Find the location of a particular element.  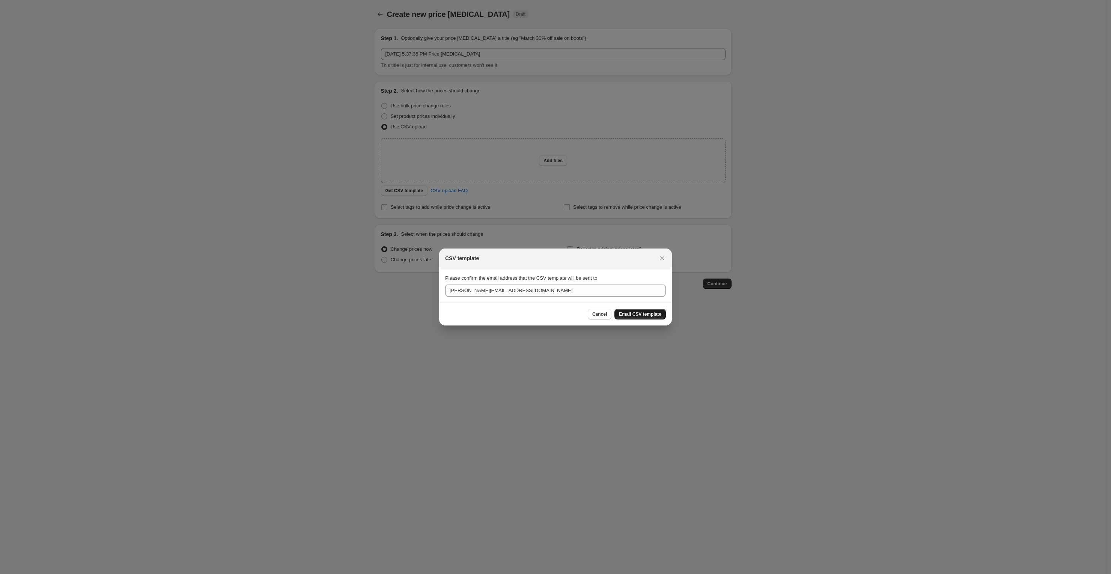

button: Email CSV template is located at coordinates (640, 314).